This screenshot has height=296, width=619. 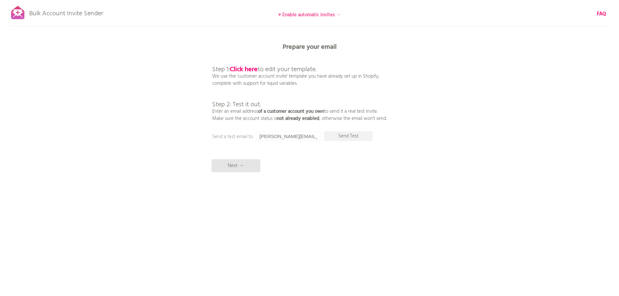 What do you see at coordinates (601, 14) in the screenshot?
I see `b: FAQ` at bounding box center [601, 14].